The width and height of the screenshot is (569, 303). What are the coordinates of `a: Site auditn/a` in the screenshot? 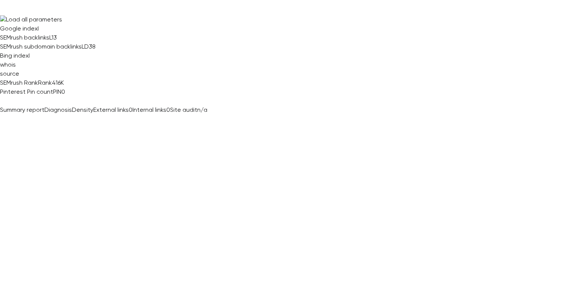 It's located at (189, 110).